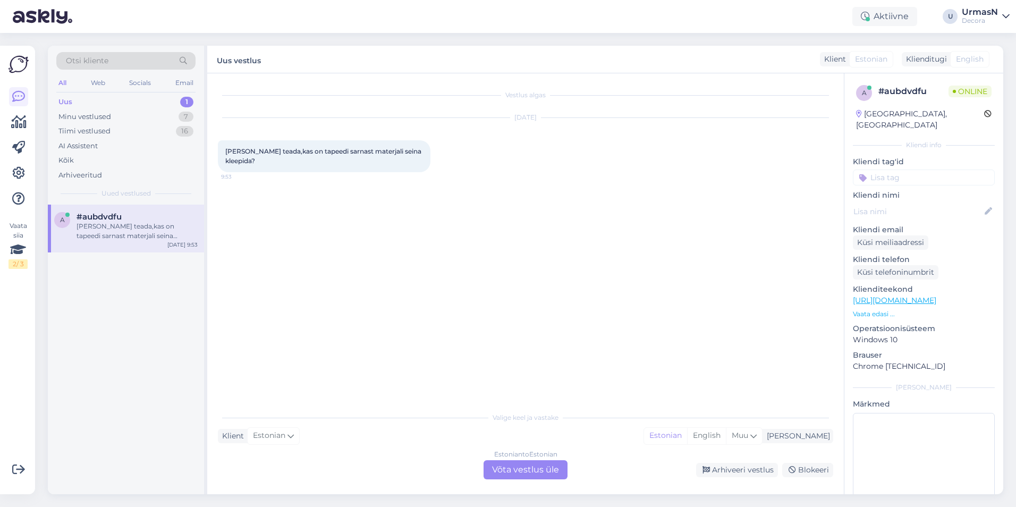 This screenshot has width=1016, height=507. Describe the element at coordinates (923, 145) in the screenshot. I see `div: Kliendi info` at that location.